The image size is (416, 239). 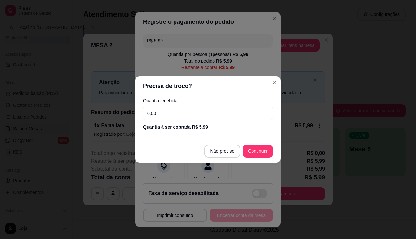 What do you see at coordinates (208, 86) in the screenshot?
I see `header: Precisa de troco?` at bounding box center [208, 86].